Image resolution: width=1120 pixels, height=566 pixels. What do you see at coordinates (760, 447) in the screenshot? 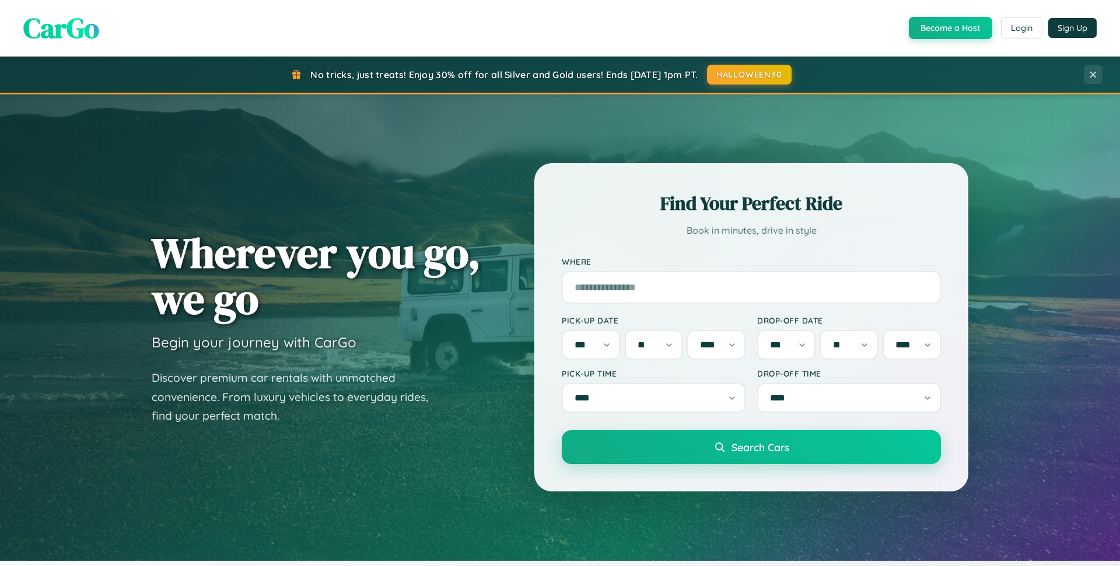
I see `span: Search Cars` at bounding box center [760, 447].